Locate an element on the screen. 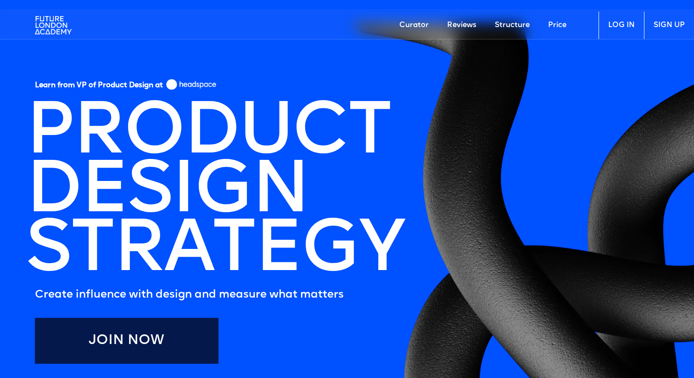  h5: Learn from VP of Product Design at is located at coordinates (99, 87).